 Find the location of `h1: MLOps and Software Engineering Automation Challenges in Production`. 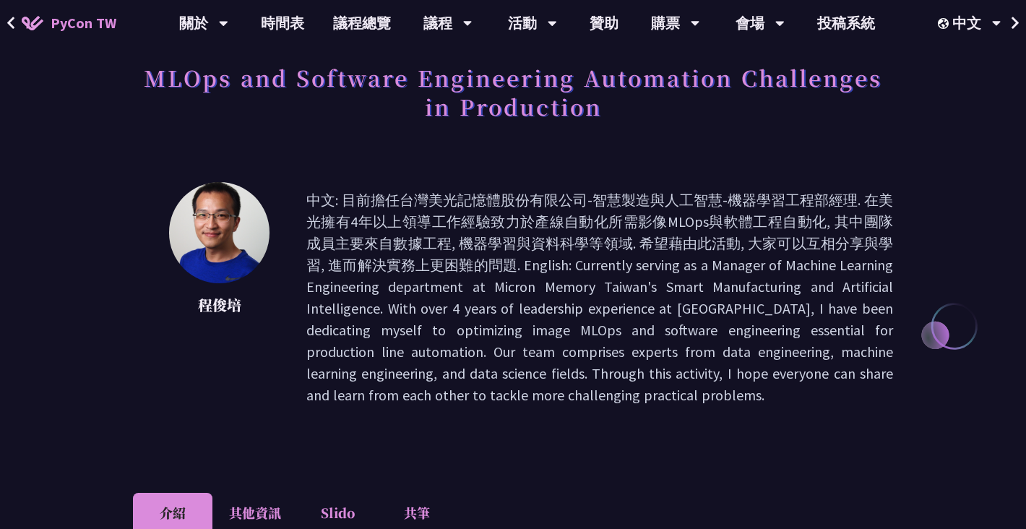

h1: MLOps and Software Engineering Automation Challenges in Production is located at coordinates (513, 92).